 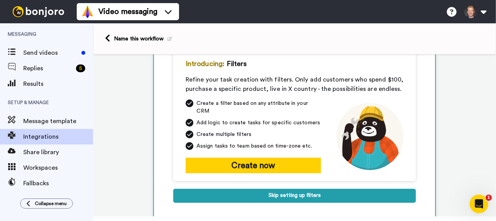 What do you see at coordinates (58, 152) in the screenshot?
I see `span: Share library` at bounding box center [58, 152].